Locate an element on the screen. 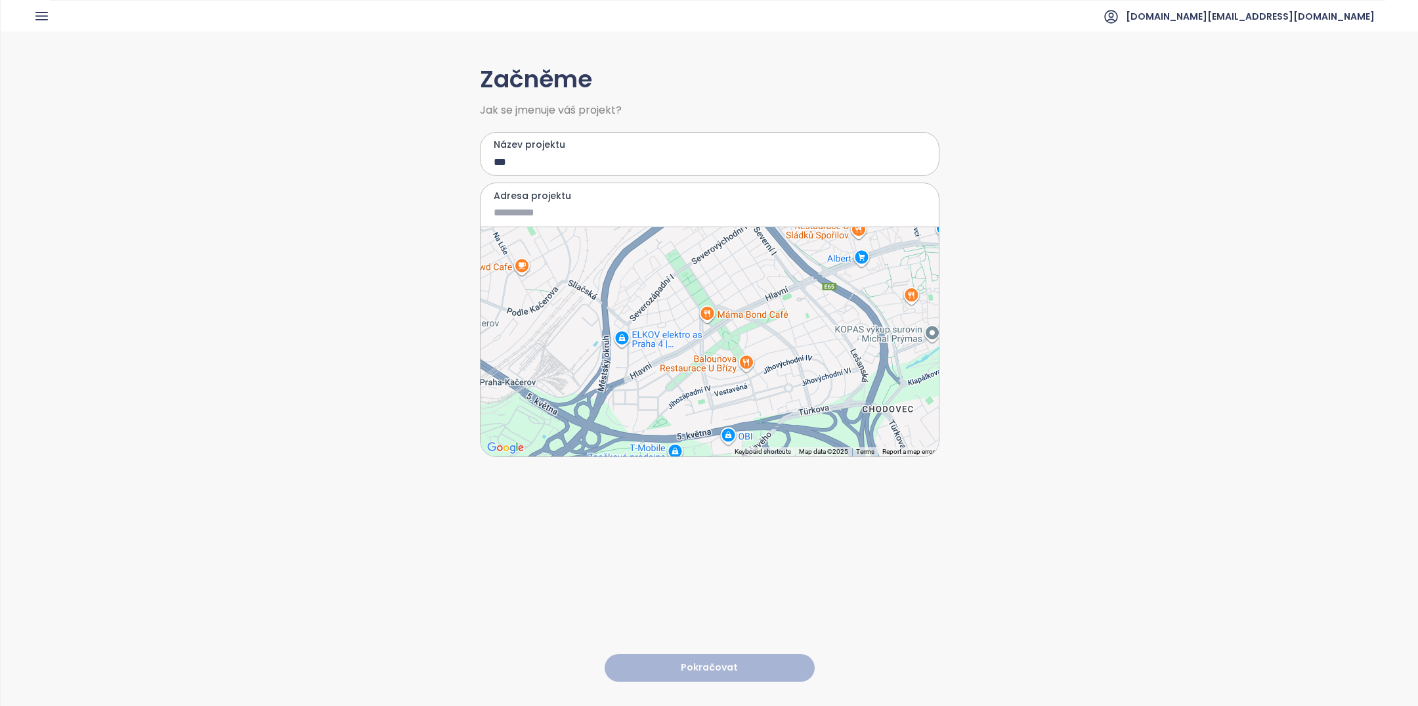 This screenshot has height=706, width=1418. a: Report a map error is located at coordinates (908, 451).